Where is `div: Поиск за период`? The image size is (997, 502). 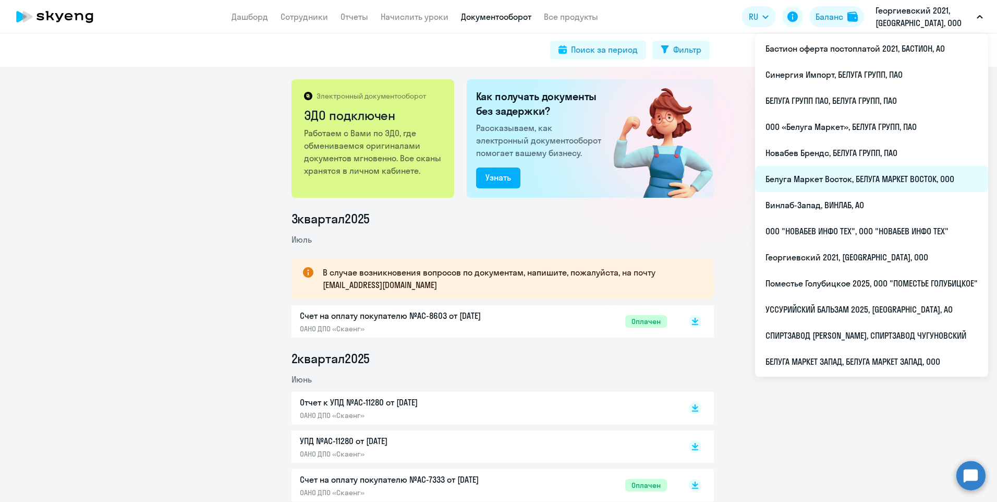
div: Поиск за период is located at coordinates (605, 50).